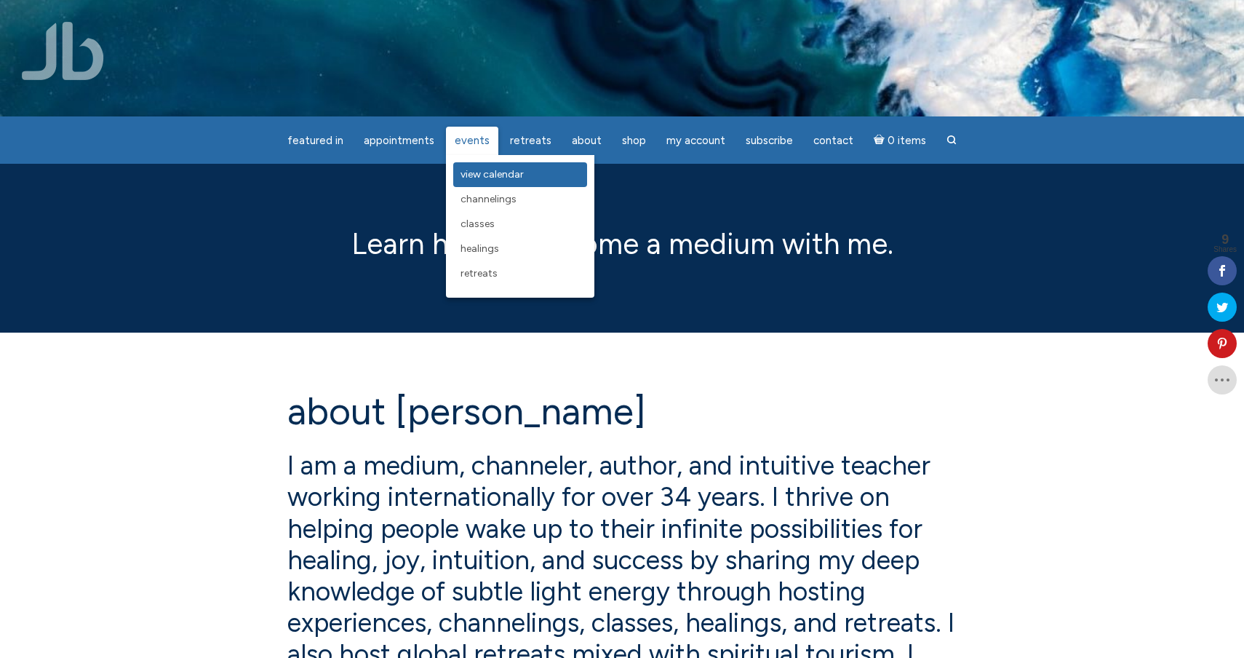 The image size is (1244, 658). What do you see at coordinates (520, 224) in the screenshot?
I see `a: Classes` at bounding box center [520, 224].